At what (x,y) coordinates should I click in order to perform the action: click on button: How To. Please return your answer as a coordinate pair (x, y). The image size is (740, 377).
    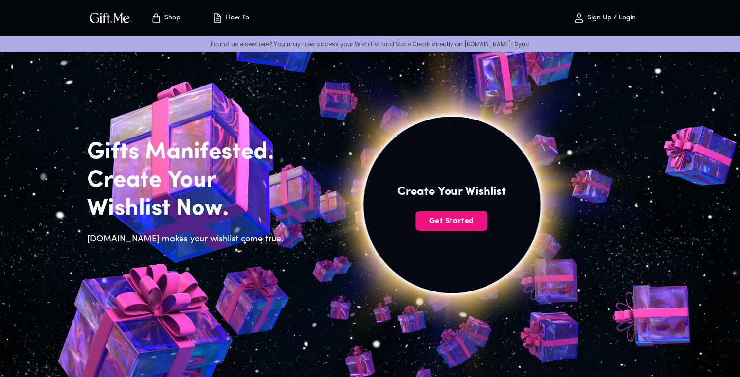
    Looking at the image, I should click on (231, 18).